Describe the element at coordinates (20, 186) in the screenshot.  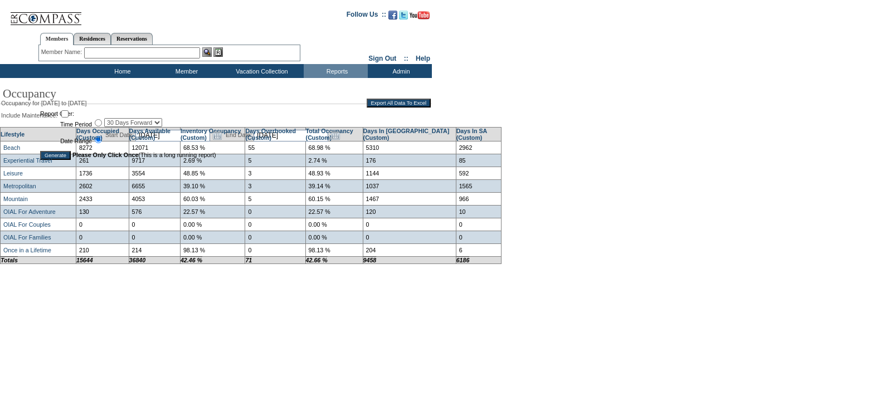
I see `a: Metropolitan` at that location.